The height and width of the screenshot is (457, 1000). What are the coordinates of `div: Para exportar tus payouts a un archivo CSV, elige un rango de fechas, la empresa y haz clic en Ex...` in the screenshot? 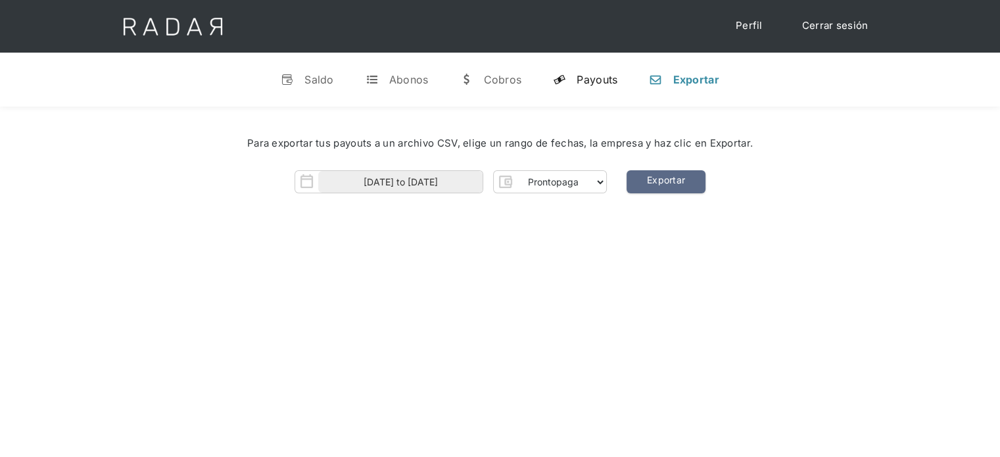 It's located at (500, 143).